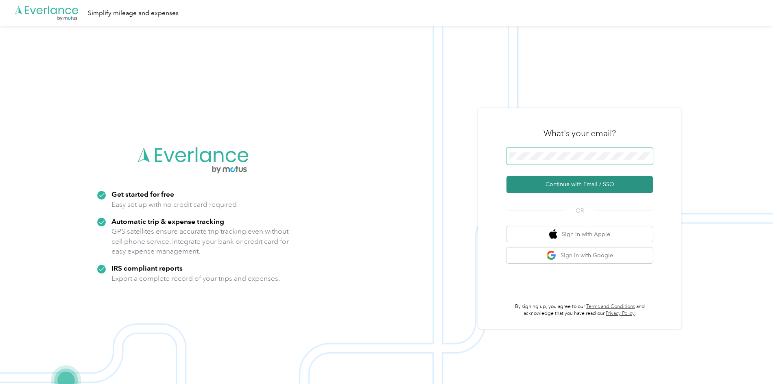  I want to click on p: By signing up, you agree to our and acknowledge that you have read our ., so click(580, 310).